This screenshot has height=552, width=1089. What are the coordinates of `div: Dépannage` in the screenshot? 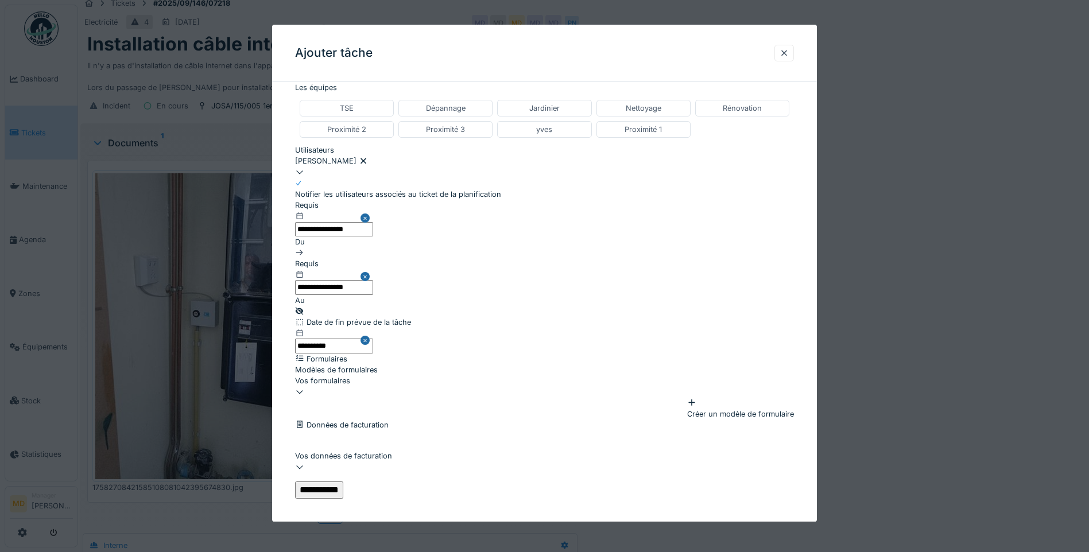 It's located at (446, 108).